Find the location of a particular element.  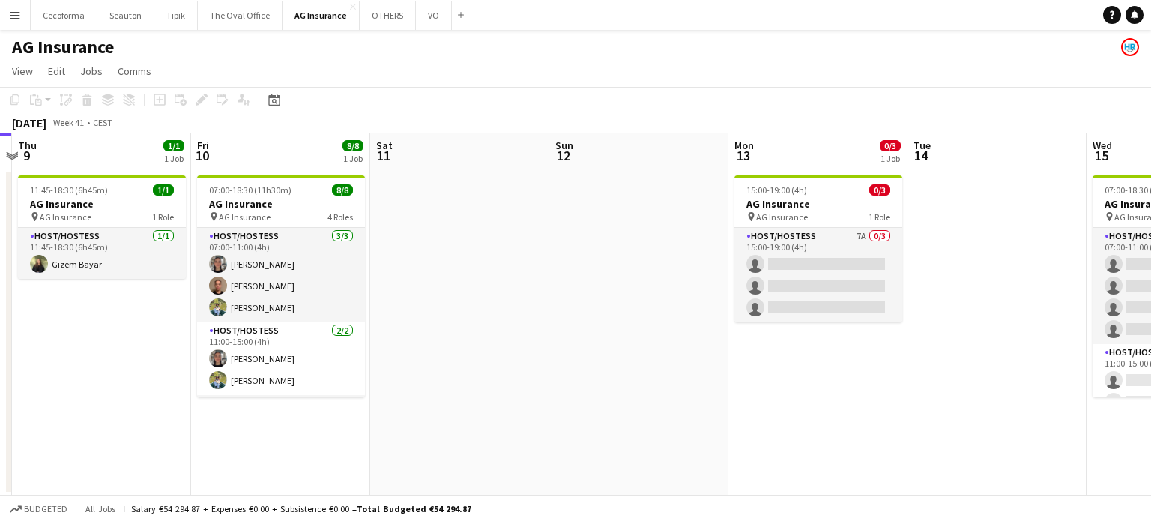

button: OTHERS is located at coordinates (387, 15).